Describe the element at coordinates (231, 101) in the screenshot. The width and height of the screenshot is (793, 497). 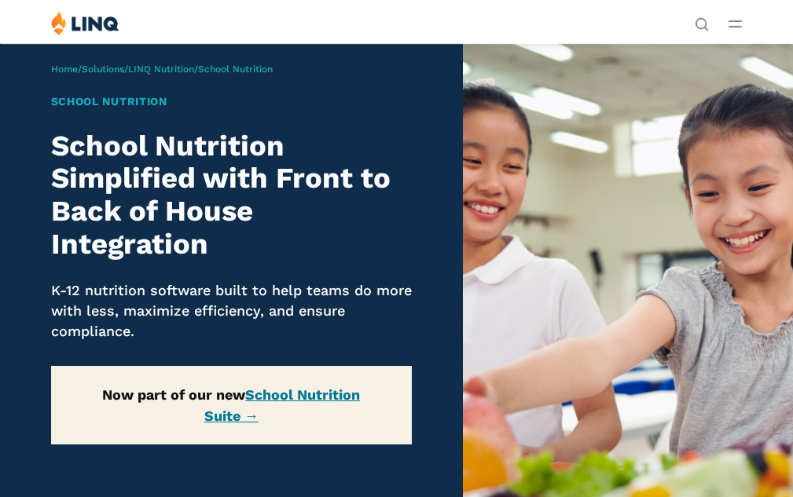
I see `h1: School Nutrition` at that location.